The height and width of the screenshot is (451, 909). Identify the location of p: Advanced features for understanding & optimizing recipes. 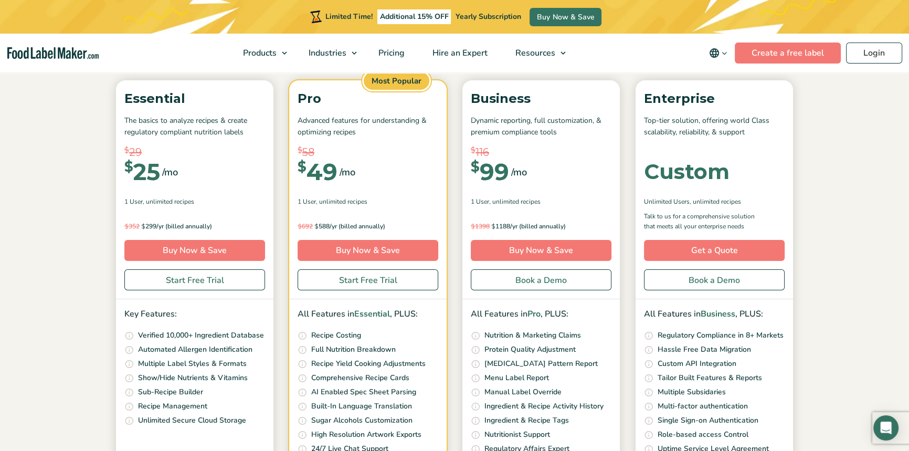
(368, 127).